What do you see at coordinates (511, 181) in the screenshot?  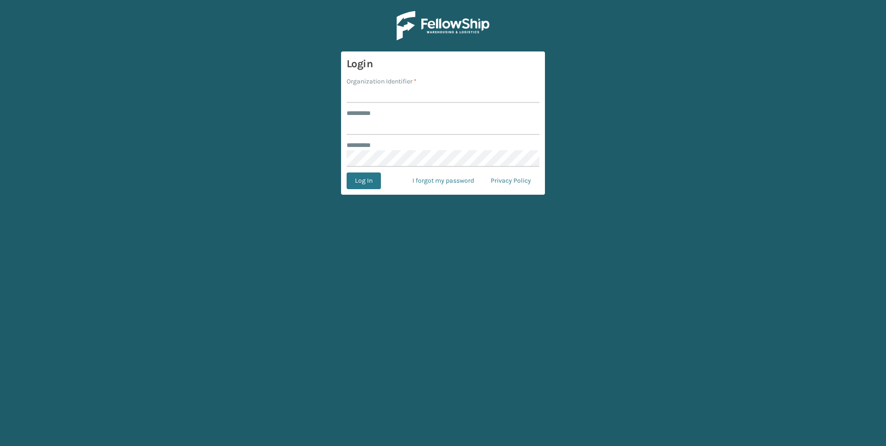 I see `a: Privacy Policy` at bounding box center [511, 181].